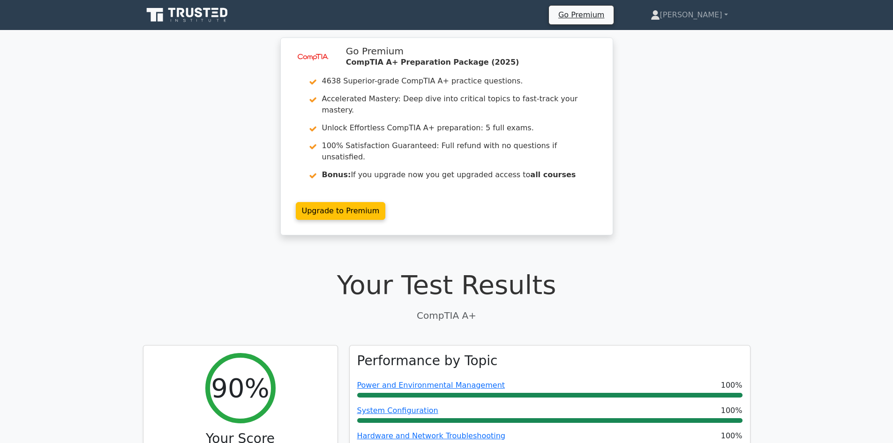 The image size is (893, 443). What do you see at coordinates (428, 361) in the screenshot?
I see `h3: Performance by Topic` at bounding box center [428, 361].